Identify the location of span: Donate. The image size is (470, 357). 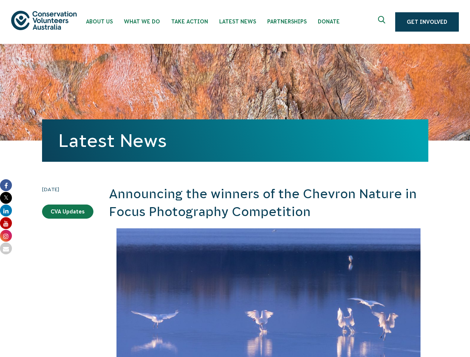
(328, 22).